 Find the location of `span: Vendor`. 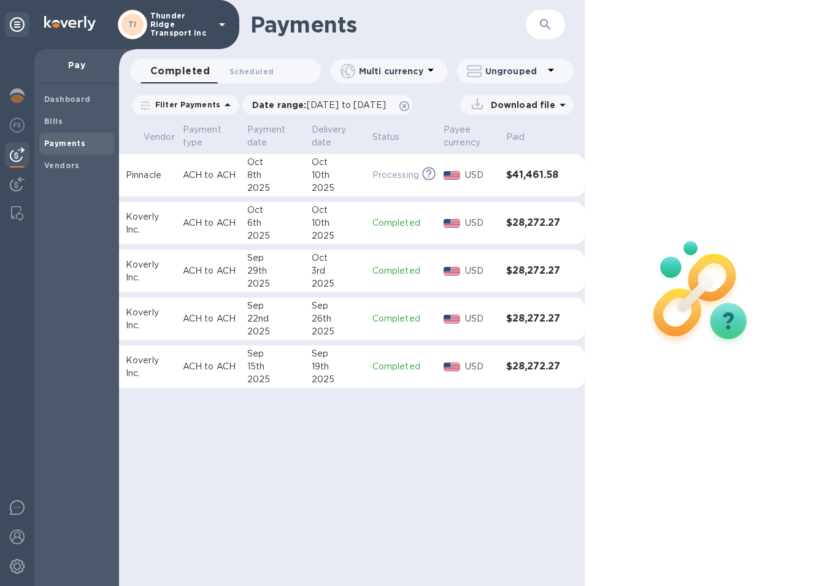

span: Vendor is located at coordinates (167, 137).